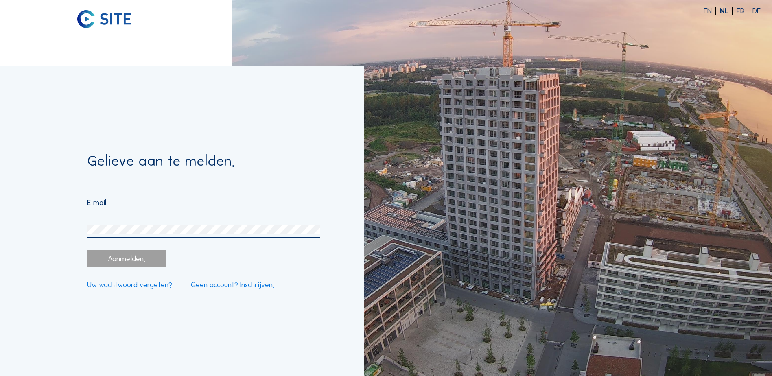  What do you see at coordinates (710, 11) in the screenshot?
I see `div: EN` at bounding box center [710, 11].